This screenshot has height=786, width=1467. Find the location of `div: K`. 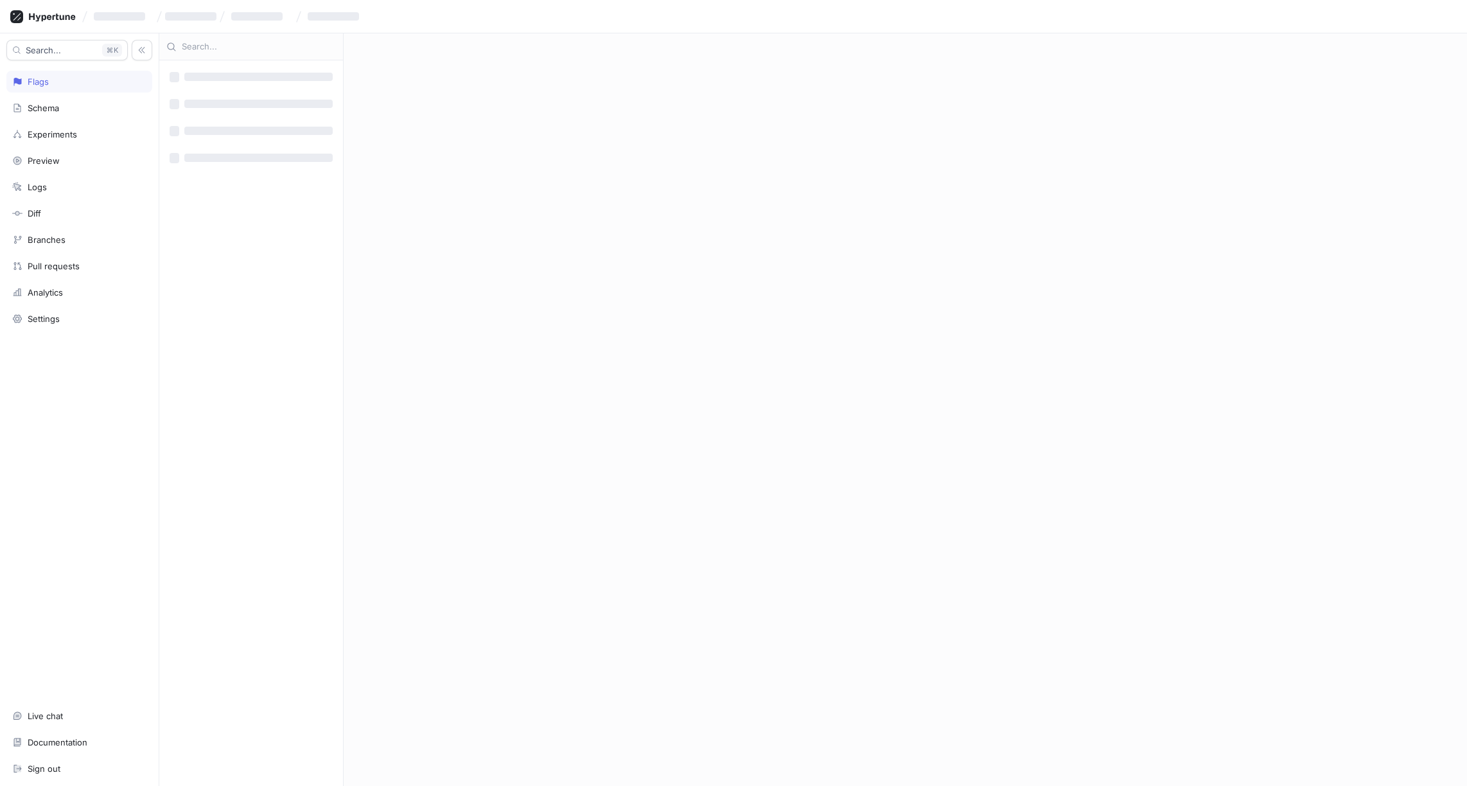

div: K is located at coordinates (112, 50).